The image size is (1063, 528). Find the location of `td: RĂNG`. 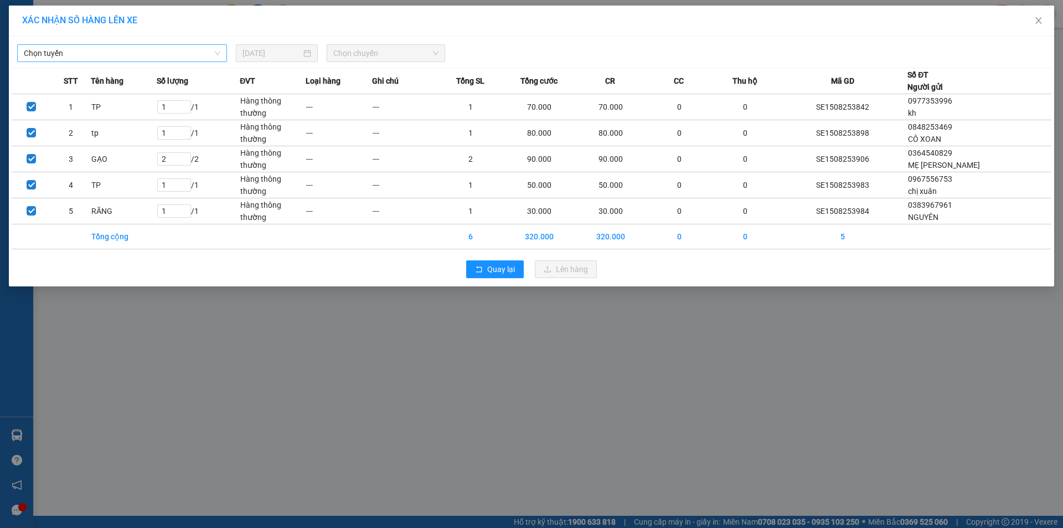

td: RĂNG is located at coordinates (123, 211).